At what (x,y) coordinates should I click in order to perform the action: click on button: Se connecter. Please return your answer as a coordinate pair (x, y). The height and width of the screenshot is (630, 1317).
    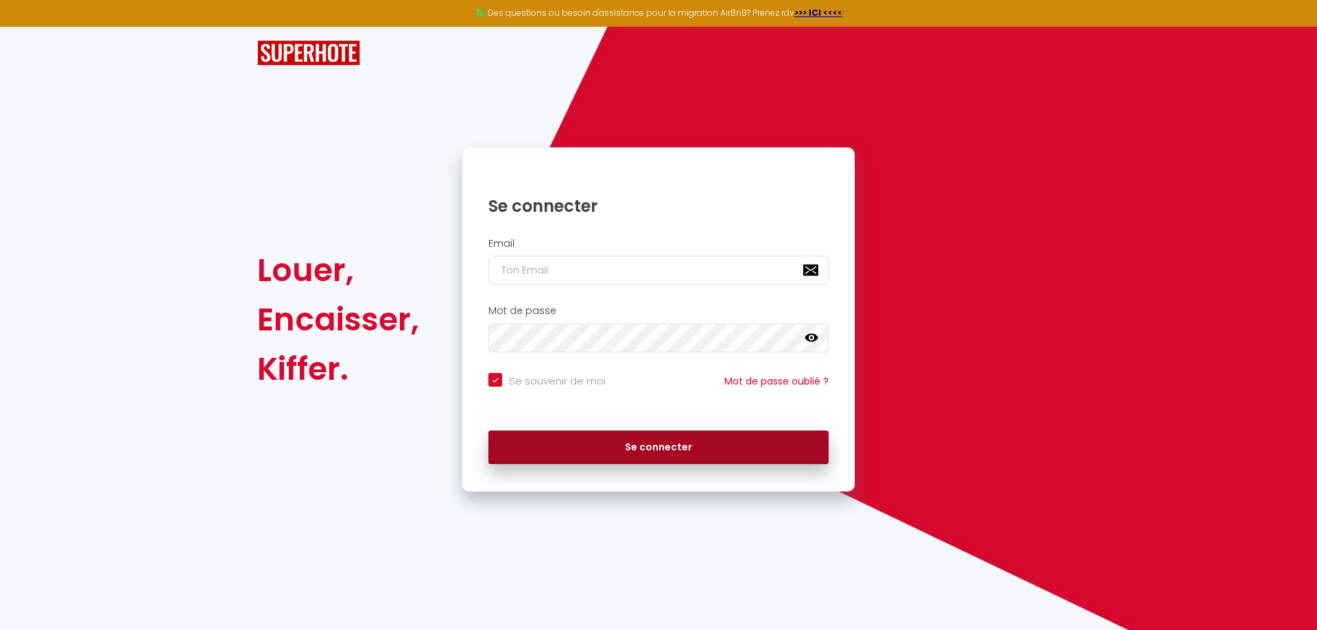
    Looking at the image, I should click on (658, 448).